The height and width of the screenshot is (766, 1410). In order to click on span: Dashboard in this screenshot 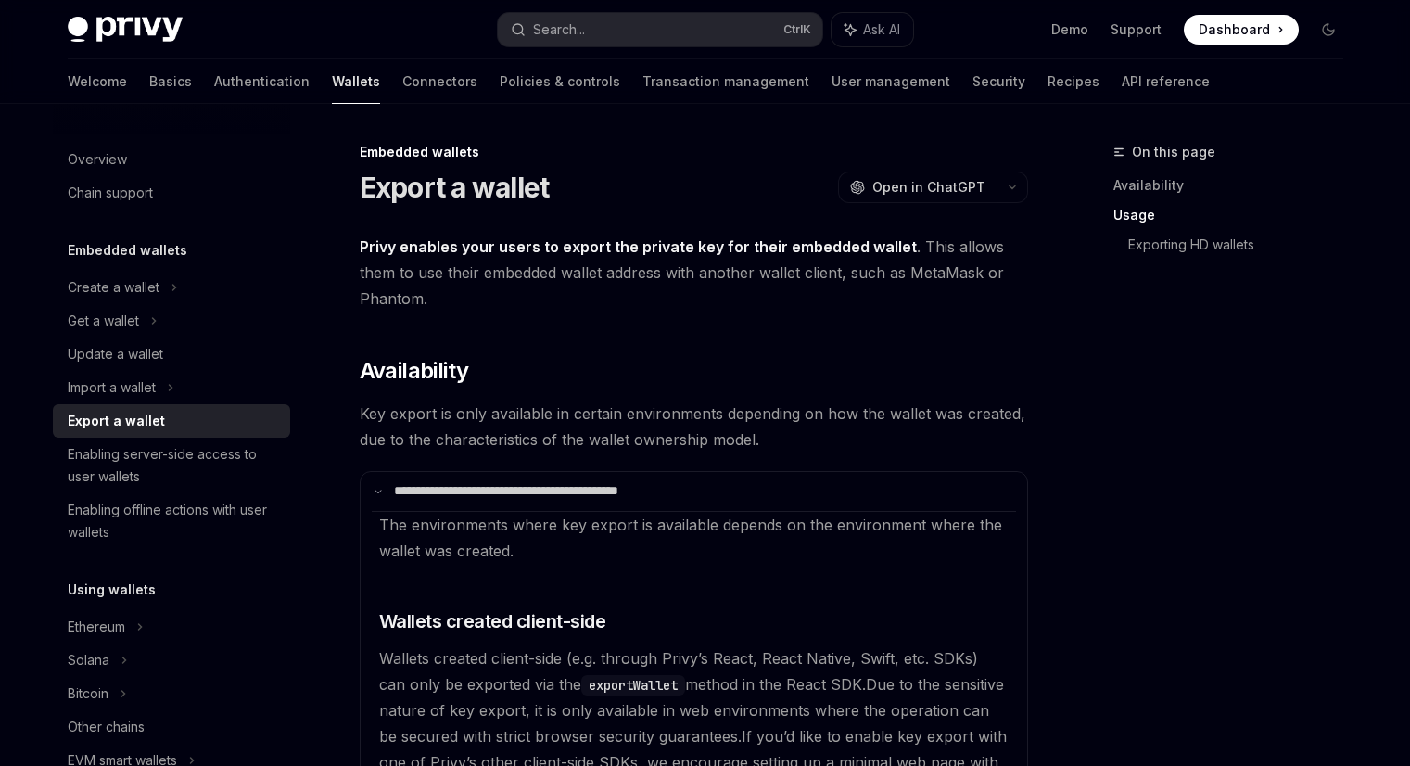, I will do `click(1234, 30)`.